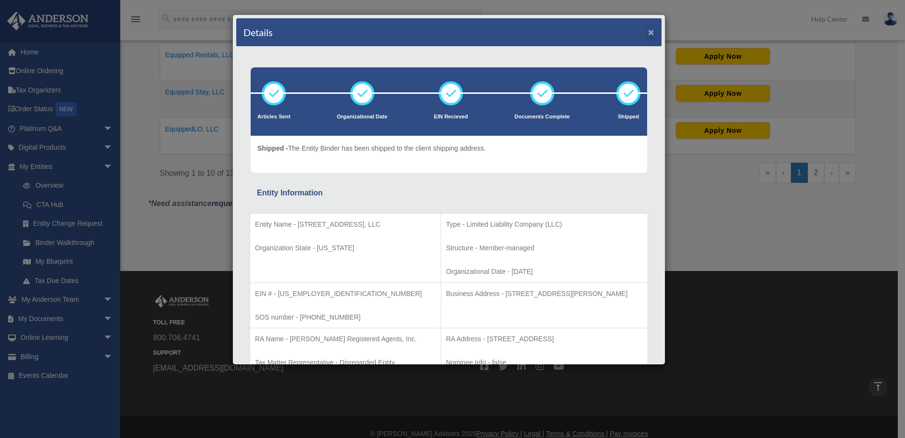 The width and height of the screenshot is (905, 438). Describe the element at coordinates (544, 224) in the screenshot. I see `p: Type - Limited Liability Company (LLC)` at that location.